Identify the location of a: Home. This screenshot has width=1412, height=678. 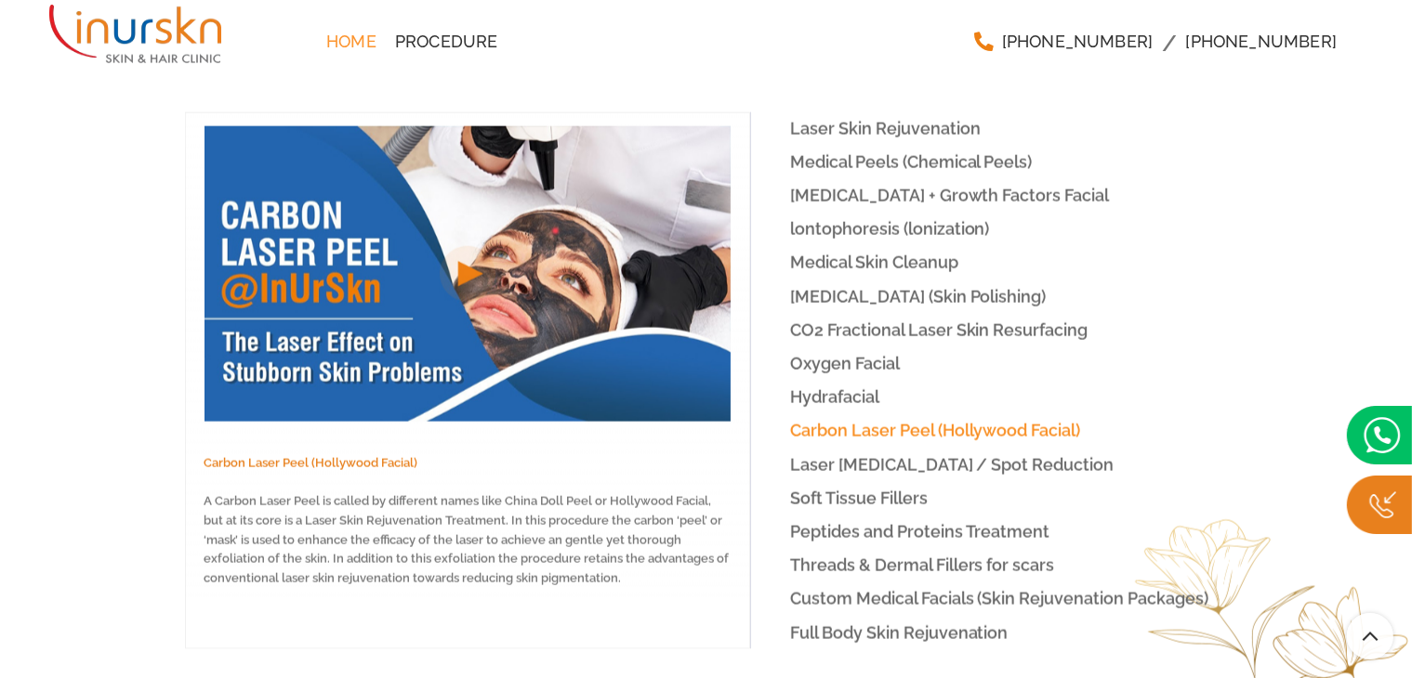
(351, 42).